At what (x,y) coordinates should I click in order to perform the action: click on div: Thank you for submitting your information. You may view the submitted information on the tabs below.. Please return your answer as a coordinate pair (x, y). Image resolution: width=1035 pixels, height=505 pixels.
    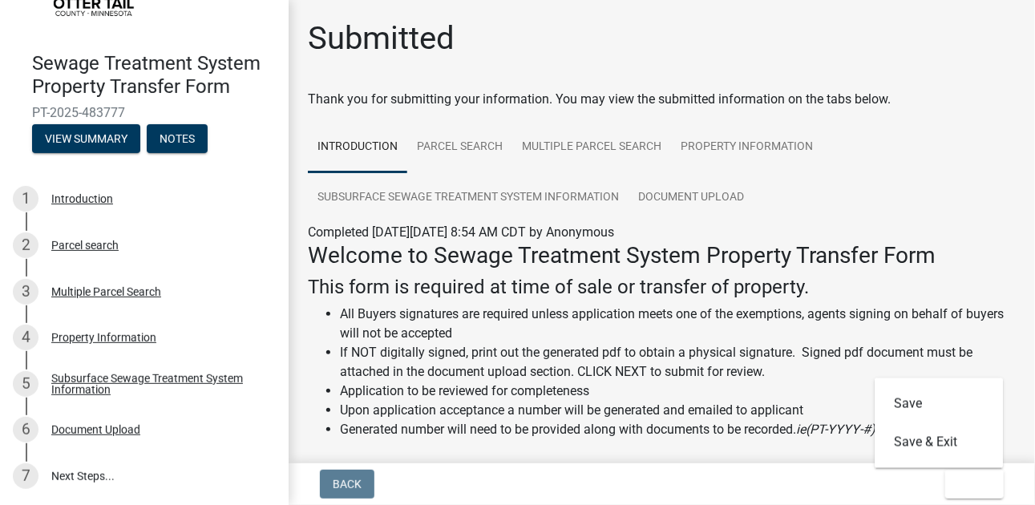
    Looking at the image, I should click on (661, 99).